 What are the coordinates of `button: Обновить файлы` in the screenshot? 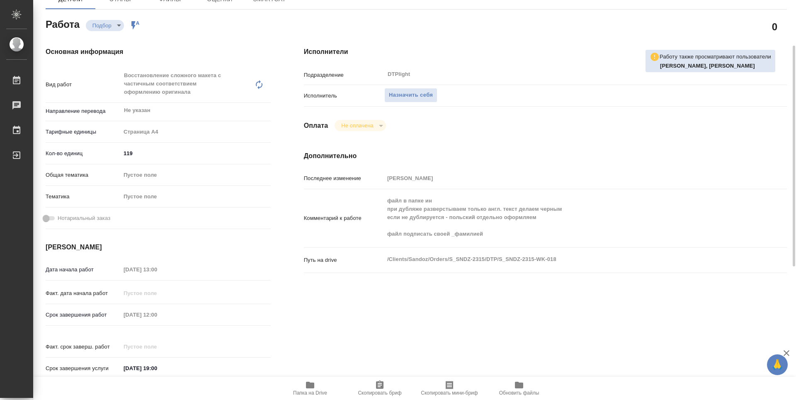 It's located at (519, 388).